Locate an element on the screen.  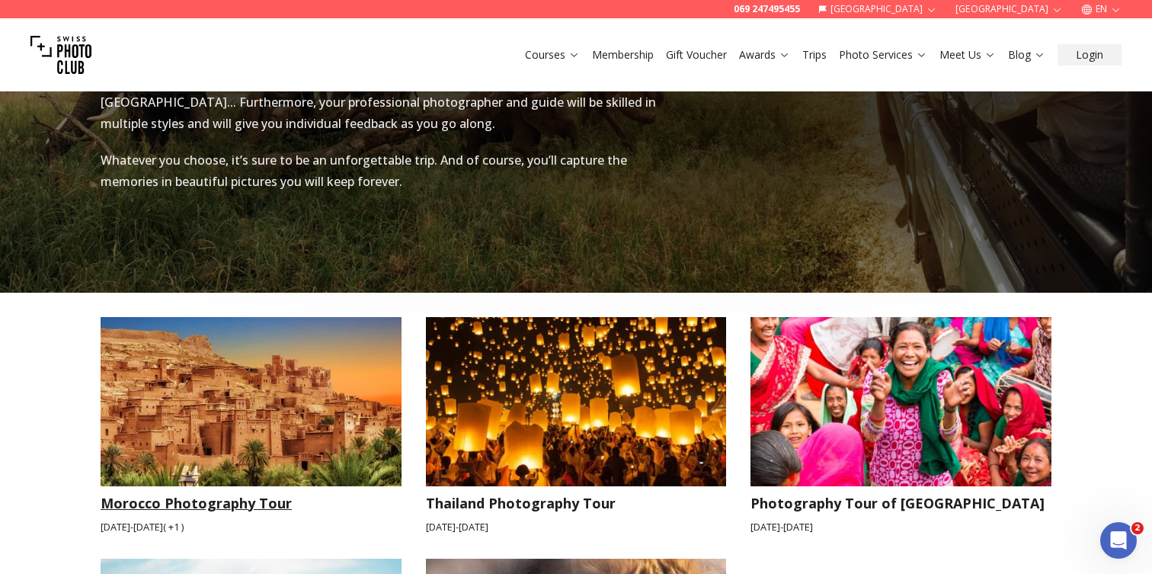
h3: Morocco Photography Tour is located at coordinates (251, 503).